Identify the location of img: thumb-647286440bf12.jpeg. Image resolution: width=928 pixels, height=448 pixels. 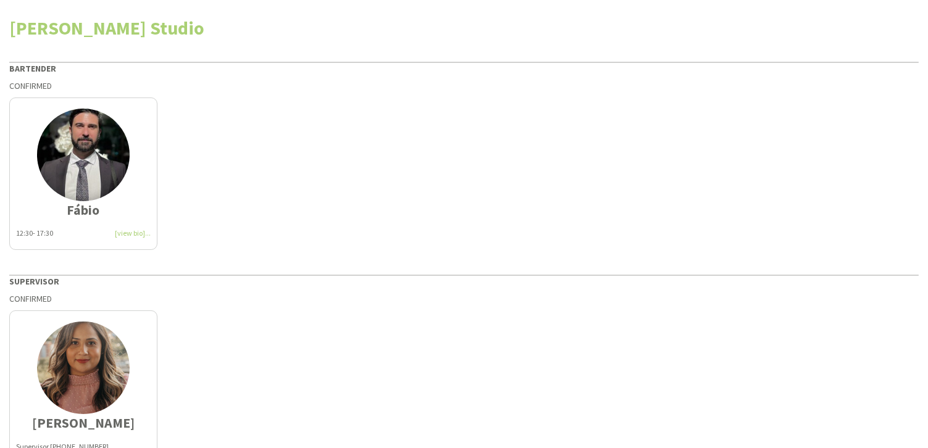
(83, 155).